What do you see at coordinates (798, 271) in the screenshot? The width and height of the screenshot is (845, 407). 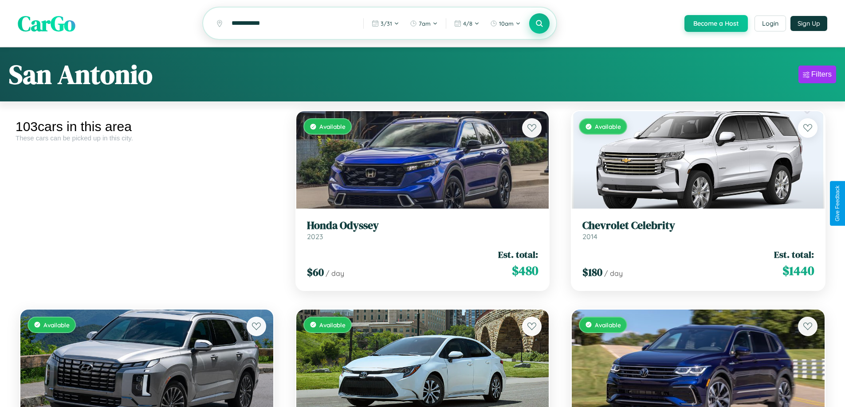 I see `span: $ 1440` at bounding box center [798, 271].